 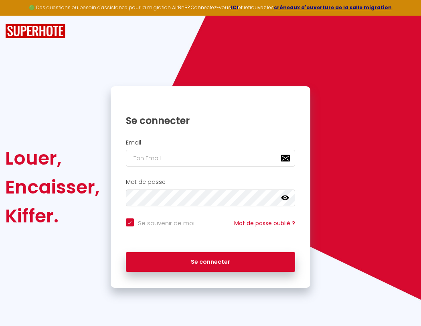 What do you see at coordinates (35, 31) in the screenshot?
I see `img: SuperHote logo` at bounding box center [35, 31].